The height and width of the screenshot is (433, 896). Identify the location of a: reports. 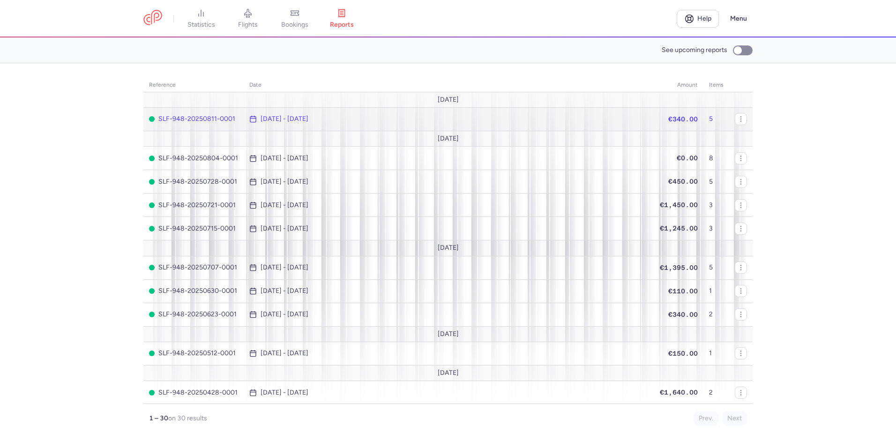
(342, 19).